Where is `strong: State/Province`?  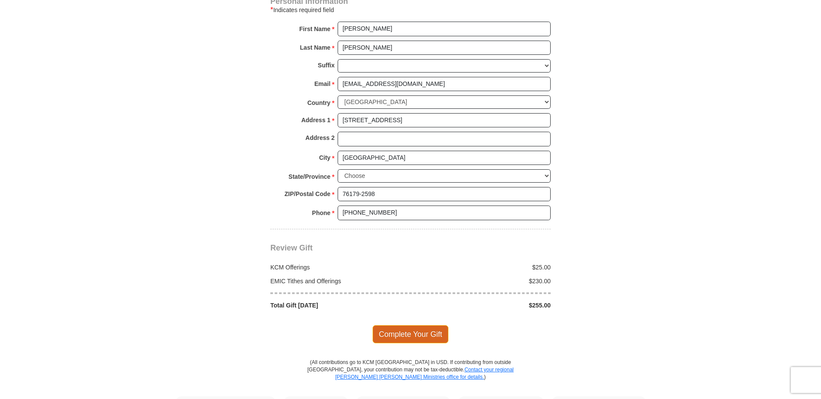 strong: State/Province is located at coordinates (309, 176).